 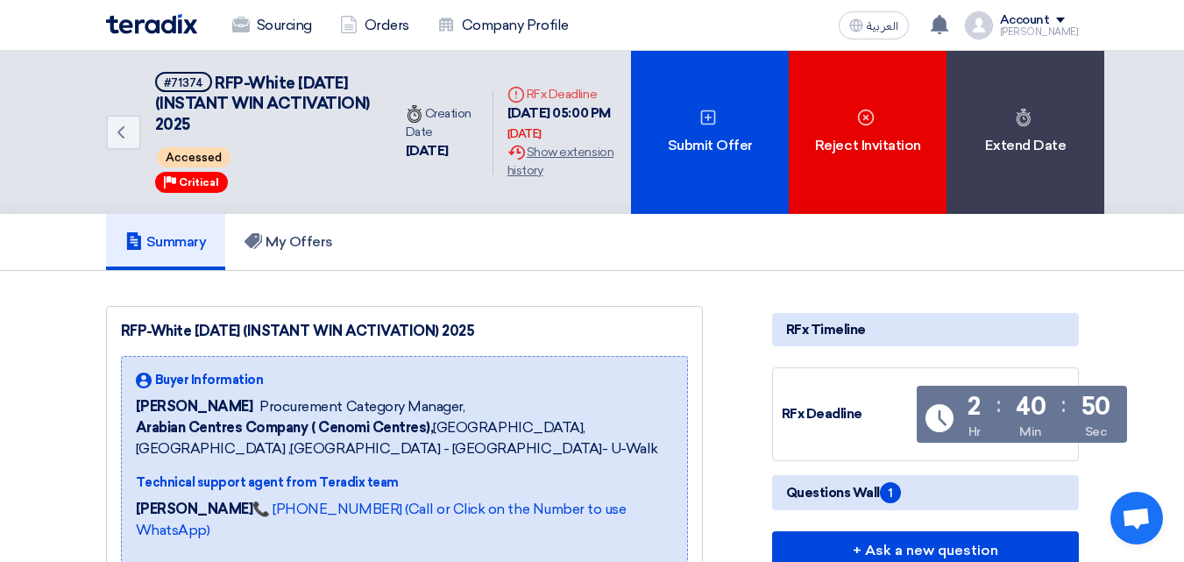 I want to click on b: Arabian Centres Company ( Cenomi Centres),, so click(x=285, y=427).